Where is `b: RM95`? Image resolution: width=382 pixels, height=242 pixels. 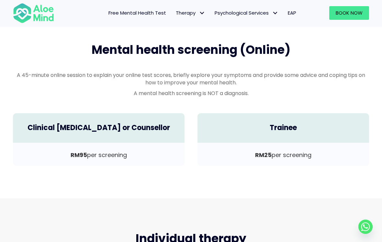 b: RM95 is located at coordinates (79, 155).